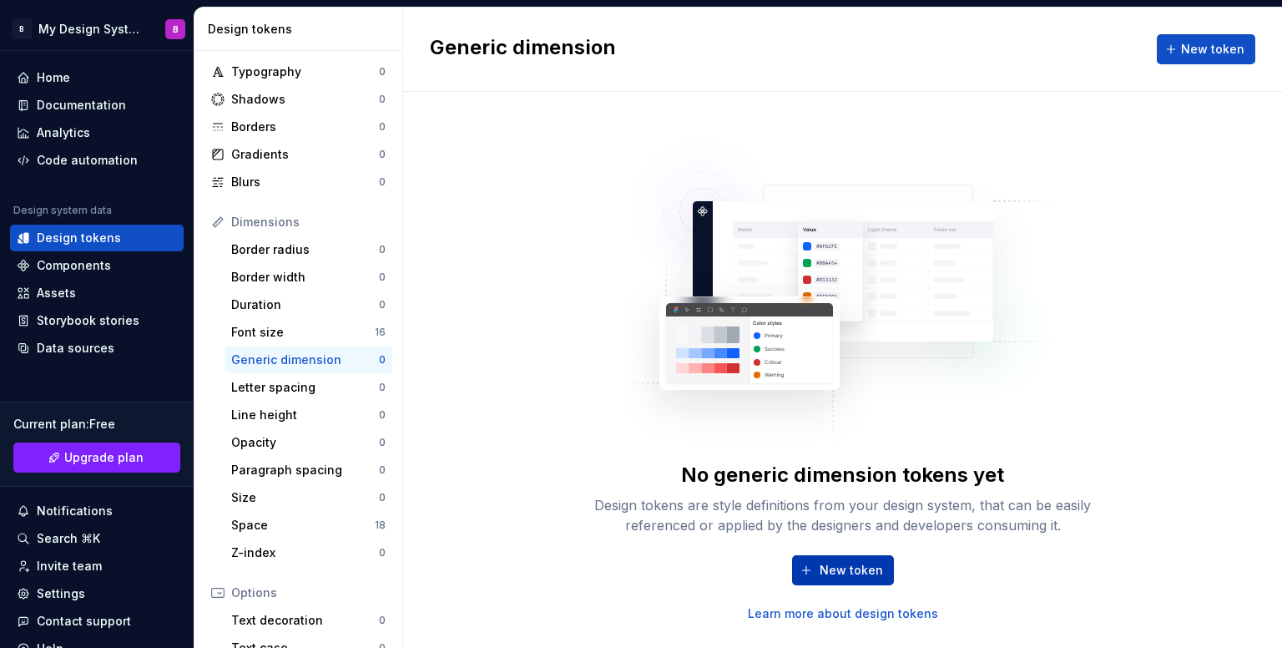 This screenshot has width=1282, height=648. Describe the element at coordinates (305, 277) in the screenshot. I see `div: Border width` at that location.